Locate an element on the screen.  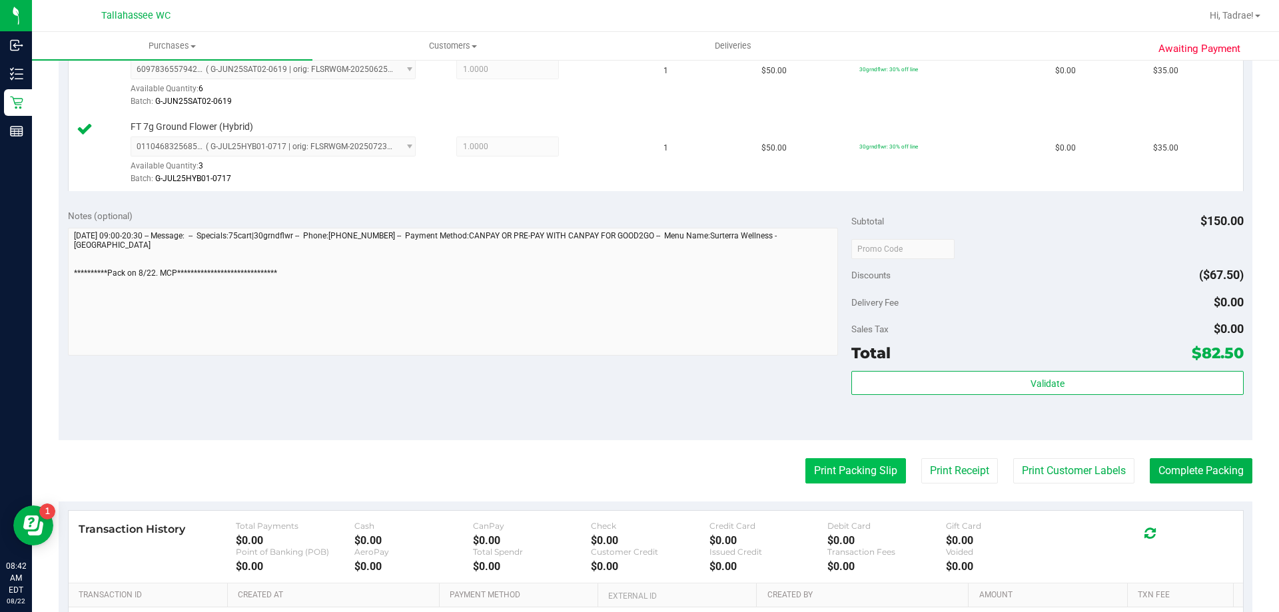
span: FT 7g Ground Flower (Hybrid) is located at coordinates (192, 127).